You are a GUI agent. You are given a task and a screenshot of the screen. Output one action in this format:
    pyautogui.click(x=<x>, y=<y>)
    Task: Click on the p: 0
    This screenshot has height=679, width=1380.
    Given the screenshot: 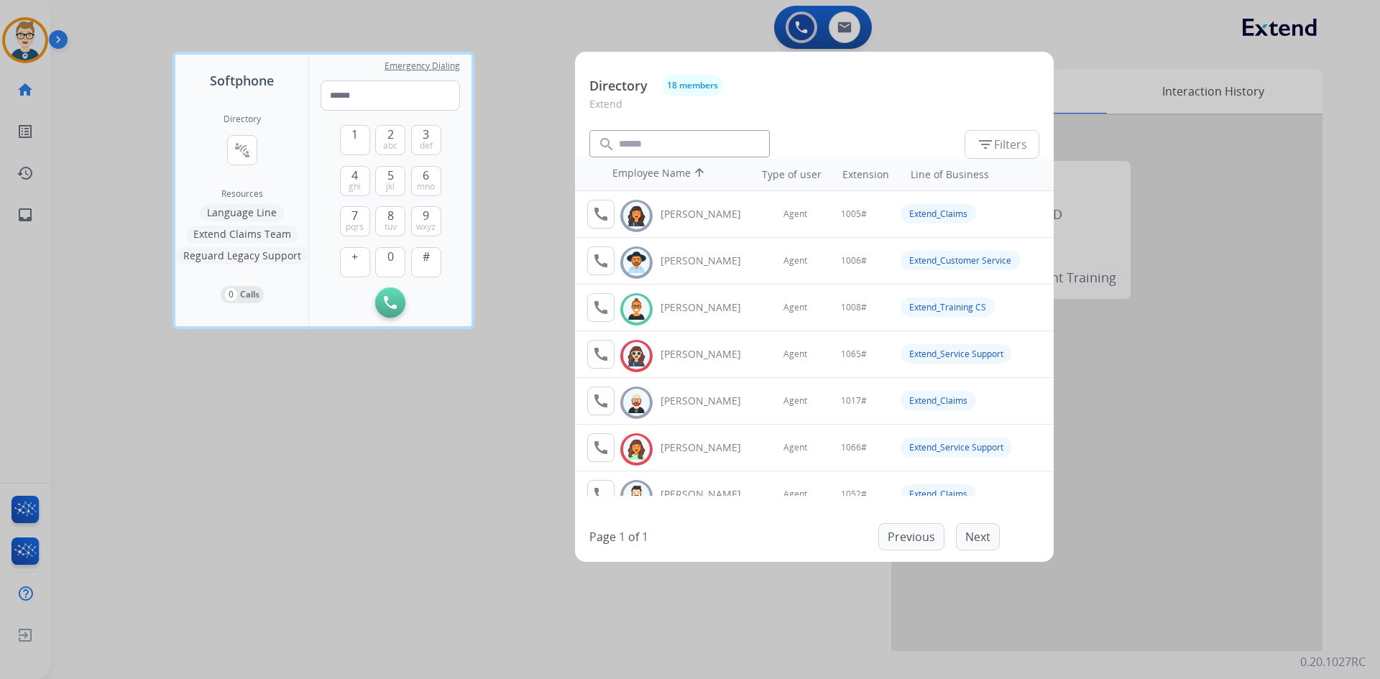 What is the action you would take?
    pyautogui.click(x=231, y=295)
    